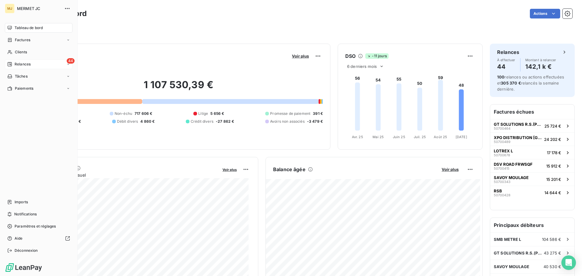 This screenshot has width=582, height=276. I want to click on span: Chiffre d'affaires mensuel, so click(126, 175).